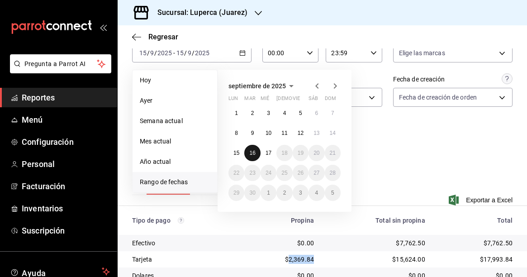 The width and height of the screenshot is (527, 277). I want to click on abbr: lunes, so click(233, 100).